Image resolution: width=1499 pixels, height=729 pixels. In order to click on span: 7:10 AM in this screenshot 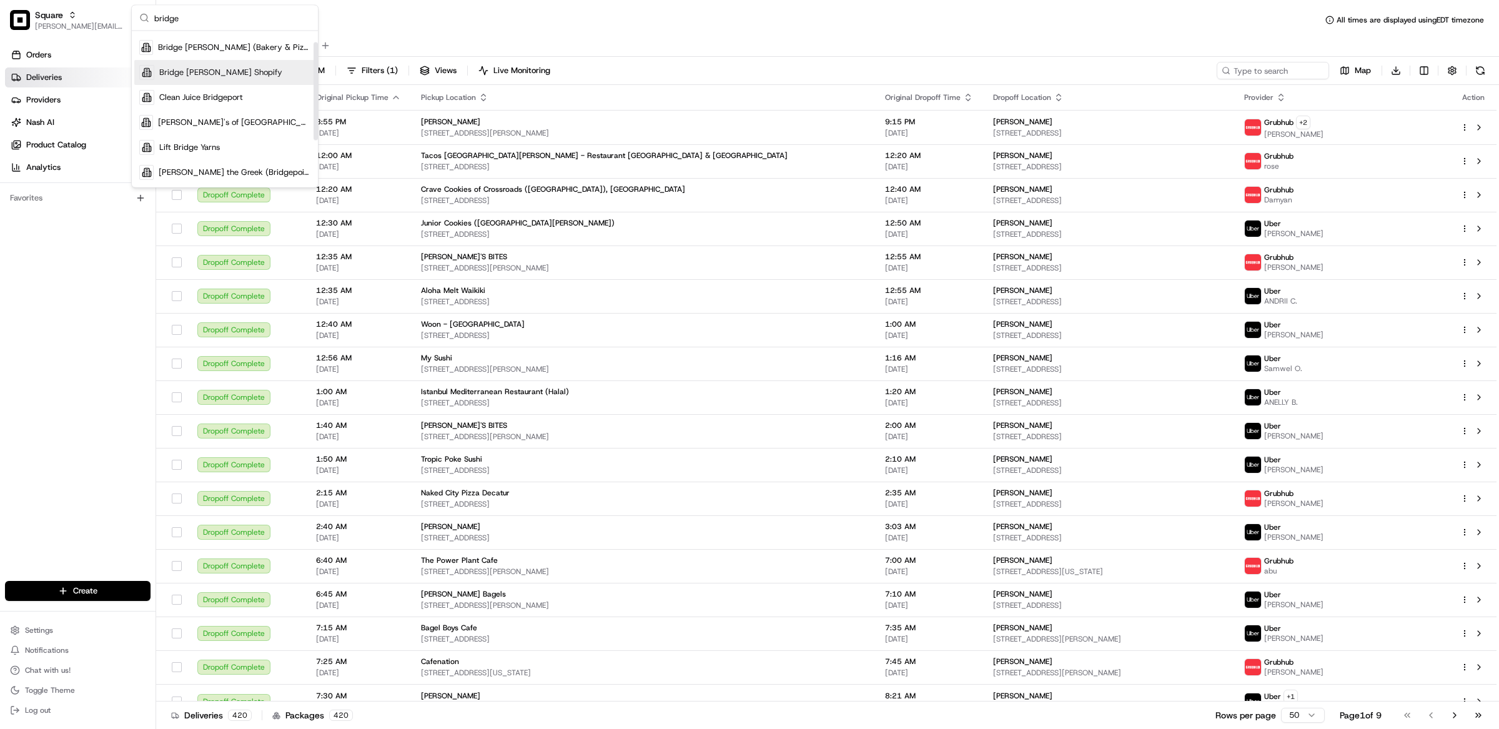, I will do `click(928, 594)`.